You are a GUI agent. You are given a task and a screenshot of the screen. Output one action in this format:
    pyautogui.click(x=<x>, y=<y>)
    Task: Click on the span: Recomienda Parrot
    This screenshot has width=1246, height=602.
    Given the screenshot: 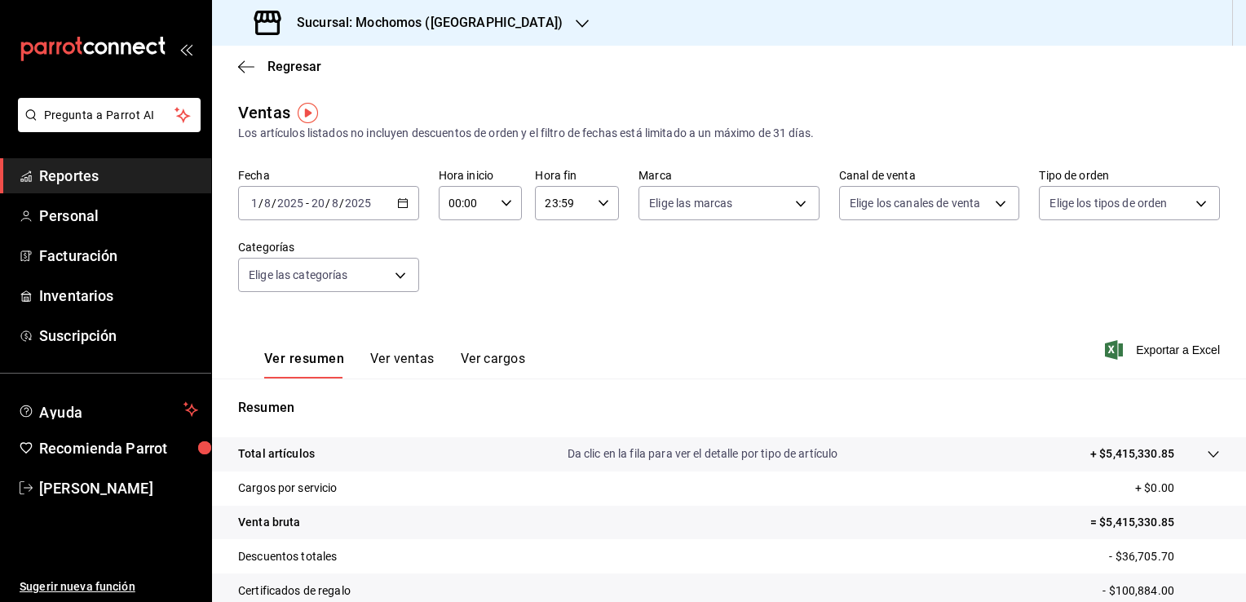 What is the action you would take?
    pyautogui.click(x=118, y=448)
    